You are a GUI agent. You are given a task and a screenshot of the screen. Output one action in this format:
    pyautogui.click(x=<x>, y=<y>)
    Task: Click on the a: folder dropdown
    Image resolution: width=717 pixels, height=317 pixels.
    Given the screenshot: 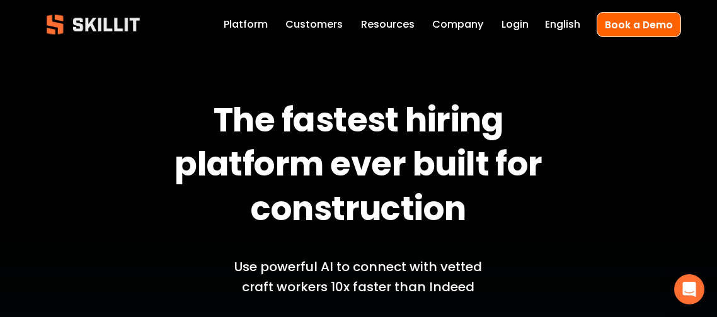 What is the action you would take?
    pyautogui.click(x=387, y=24)
    